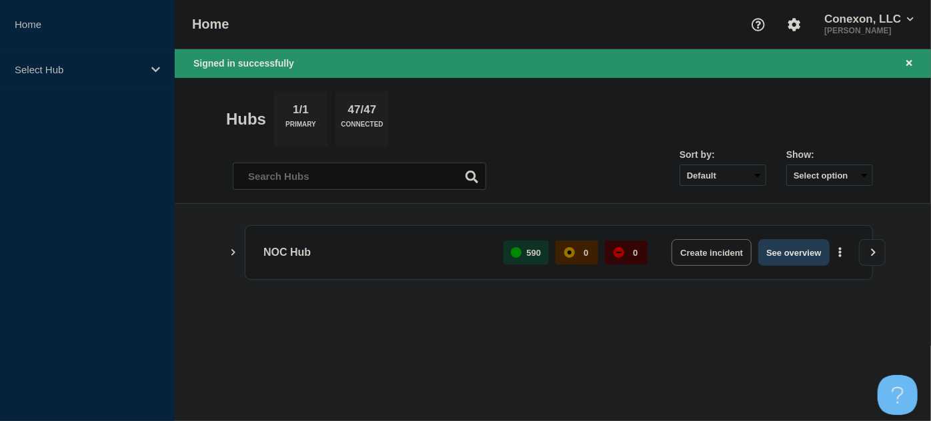  Describe the element at coordinates (211, 24) in the screenshot. I see `h1: Home` at that location.